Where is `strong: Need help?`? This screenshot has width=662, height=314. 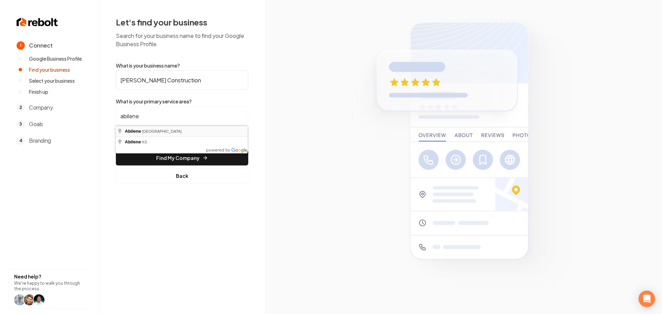 strong: Need help? is located at coordinates (28, 277).